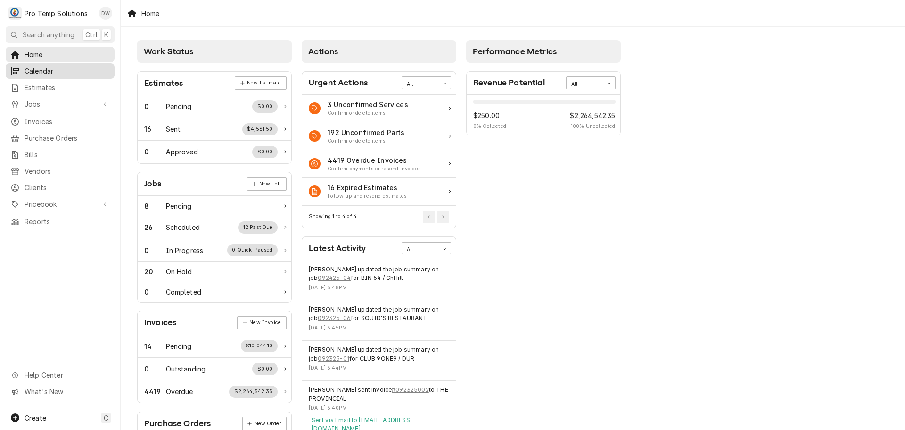 The image size is (905, 430). What do you see at coordinates (265, 423) in the screenshot?
I see `a: New Order` at bounding box center [265, 423].